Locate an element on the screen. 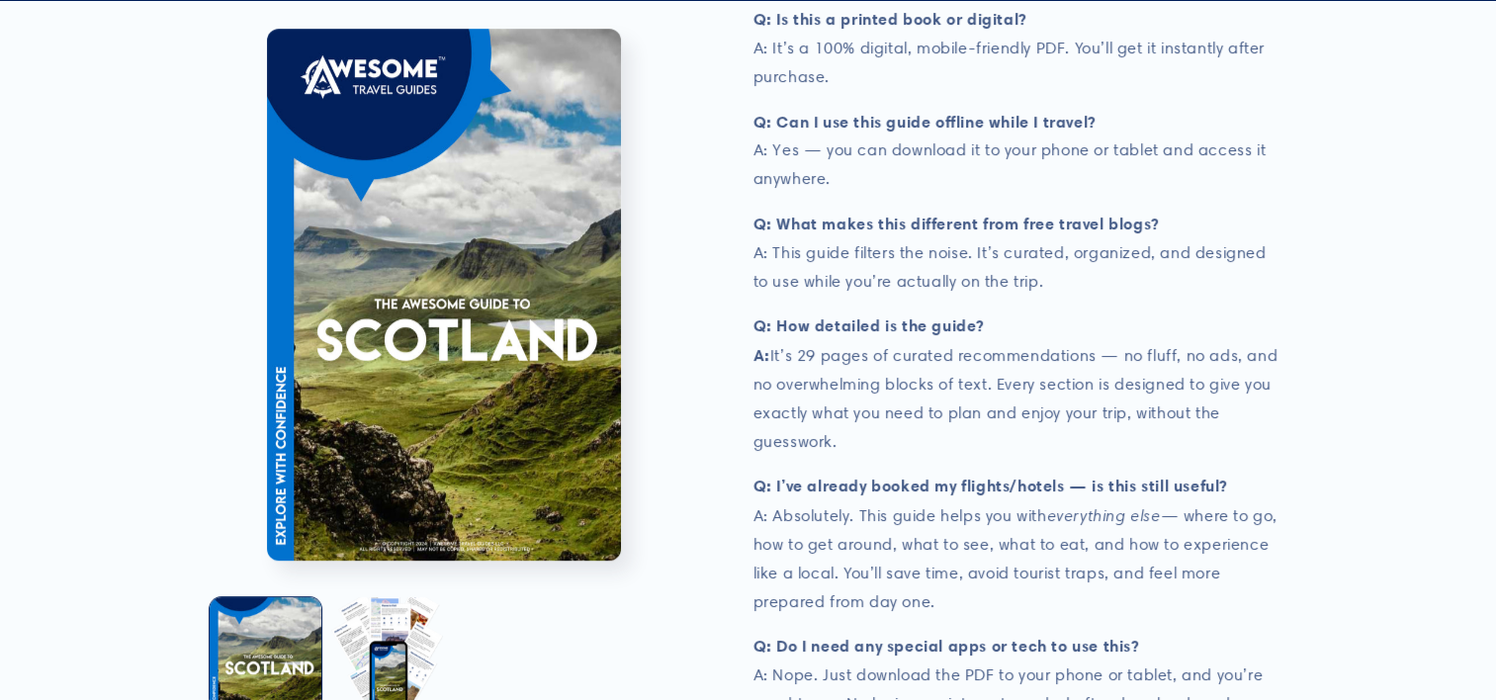 This screenshot has width=1496, height=700. p: A: This guide filters the noise. It’s curated, organized, and designed to use while you’re actual... is located at coordinates (1017, 252).